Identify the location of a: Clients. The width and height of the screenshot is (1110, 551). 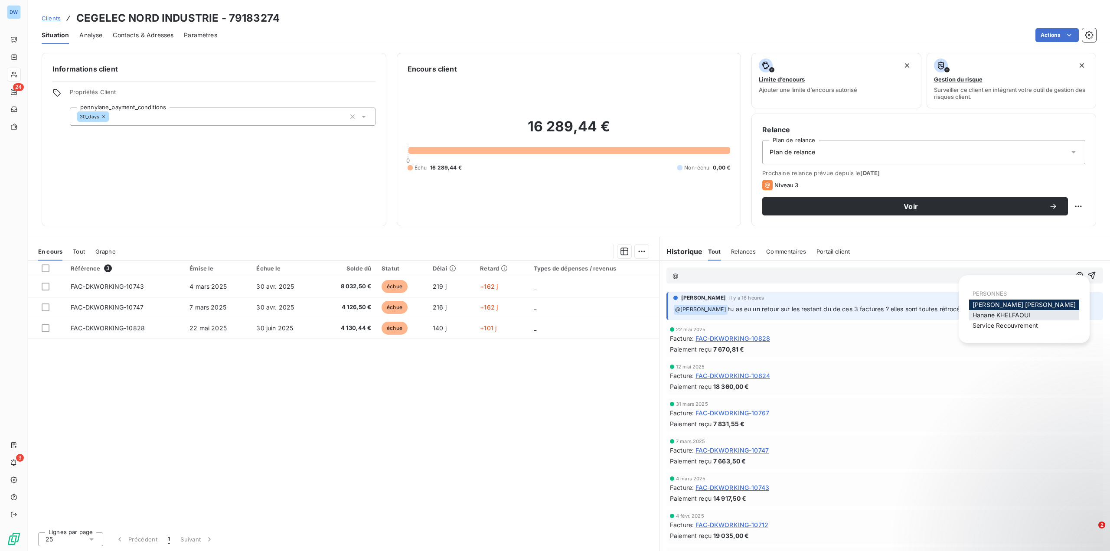
(51, 18).